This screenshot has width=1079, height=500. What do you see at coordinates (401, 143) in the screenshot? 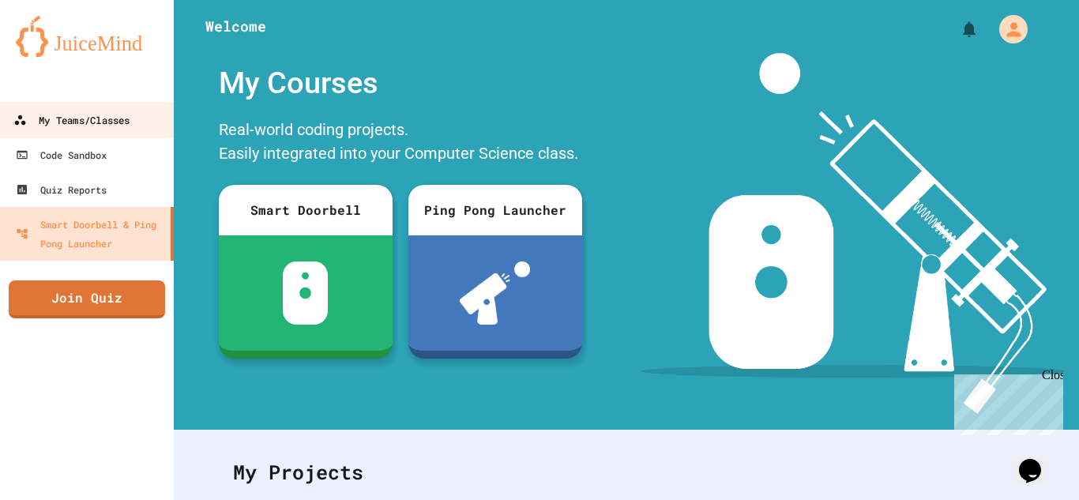
I see `div: Real-world coding projects. Easily integrated into your Computer Science class.` at bounding box center [401, 143].